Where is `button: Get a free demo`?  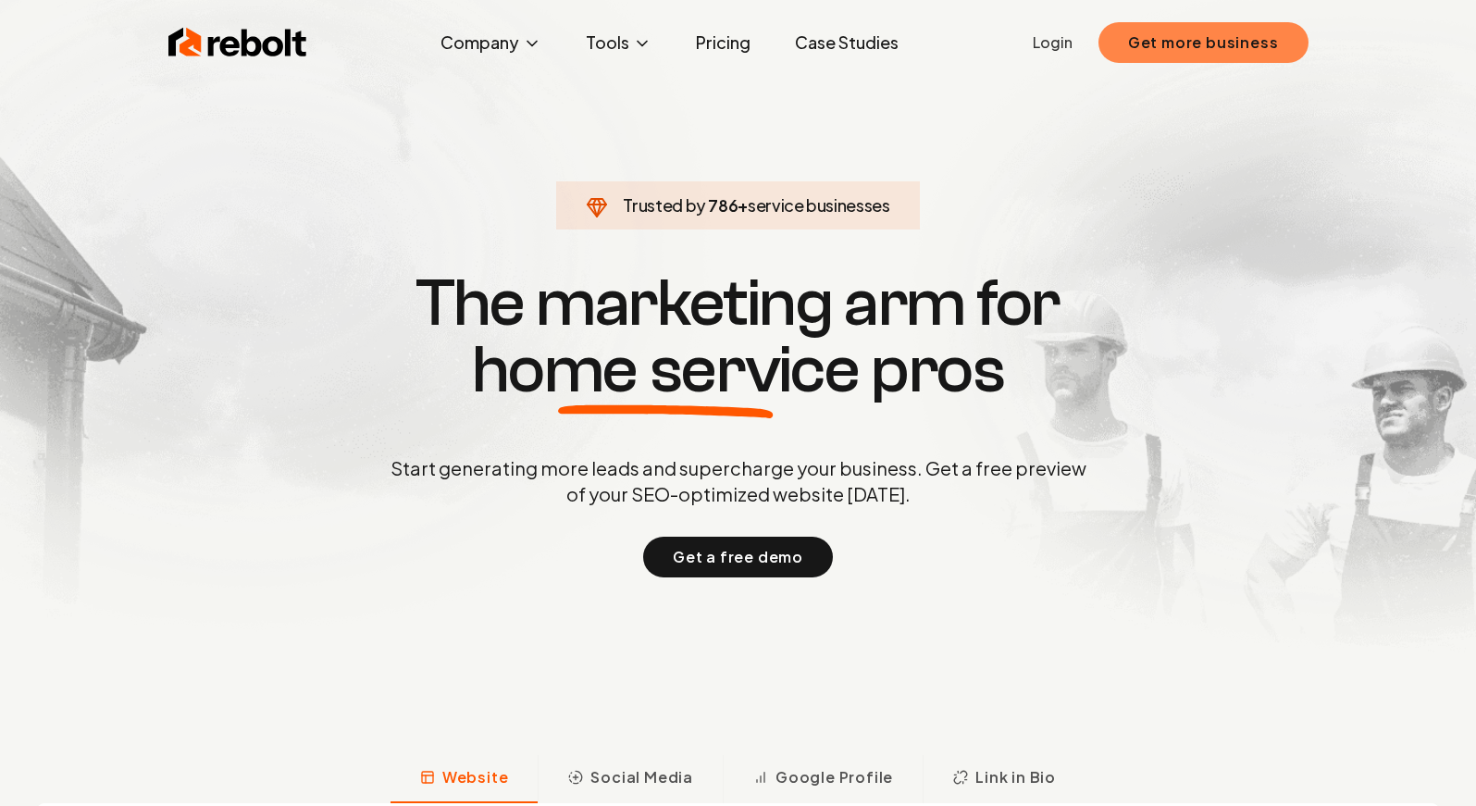
button: Get a free demo is located at coordinates (738, 557).